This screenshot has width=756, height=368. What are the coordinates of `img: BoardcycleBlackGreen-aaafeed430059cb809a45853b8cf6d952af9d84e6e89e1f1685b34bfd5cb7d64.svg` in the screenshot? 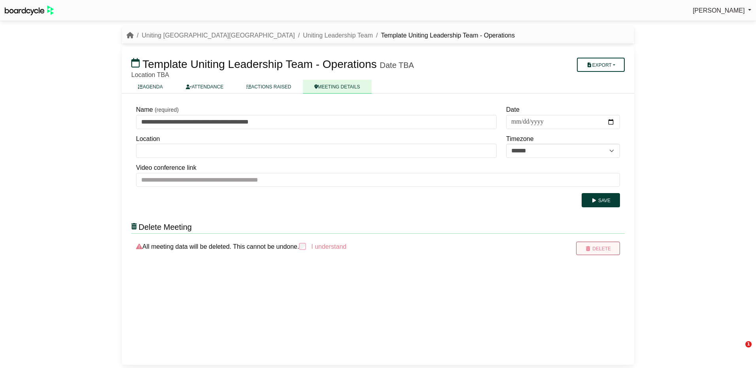 It's located at (29, 10).